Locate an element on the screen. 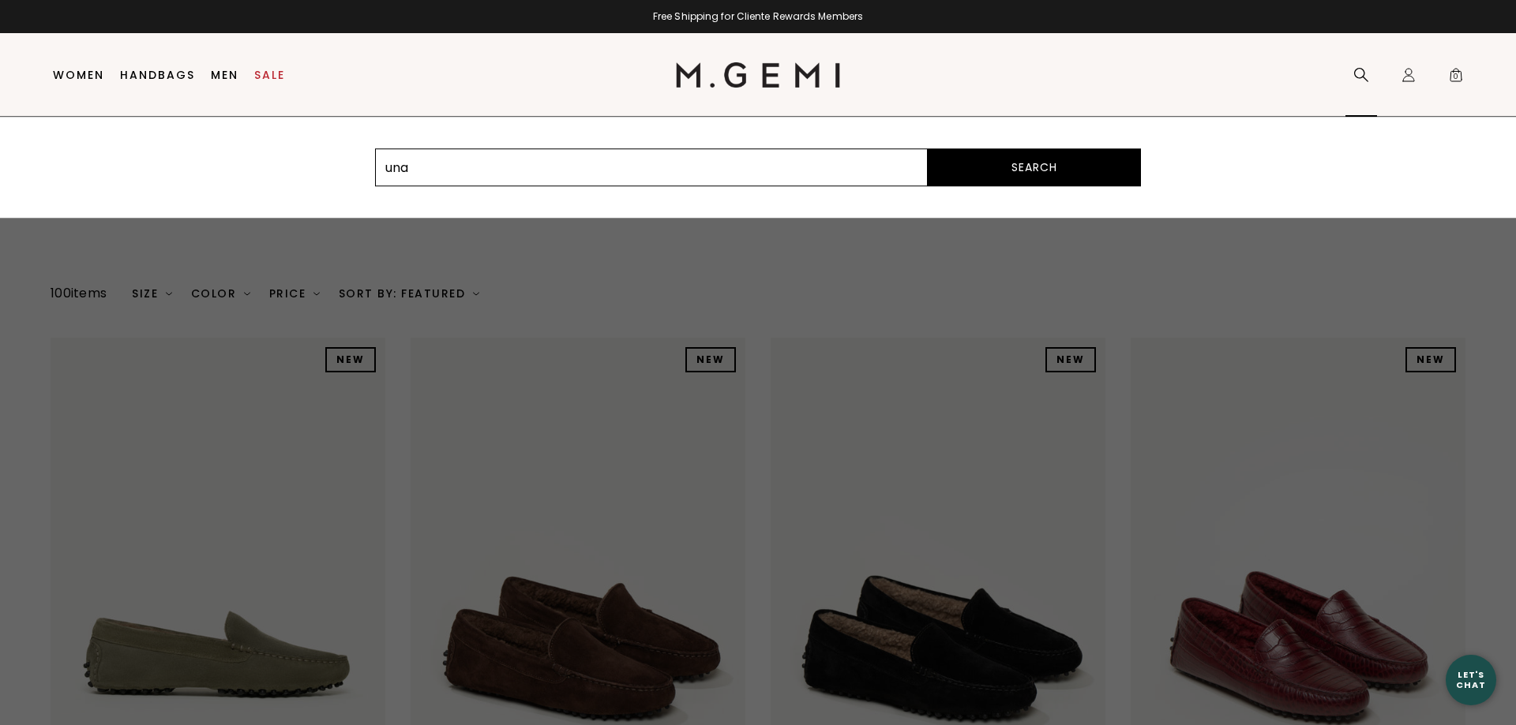  img: M.Gemi is located at coordinates (758, 75).